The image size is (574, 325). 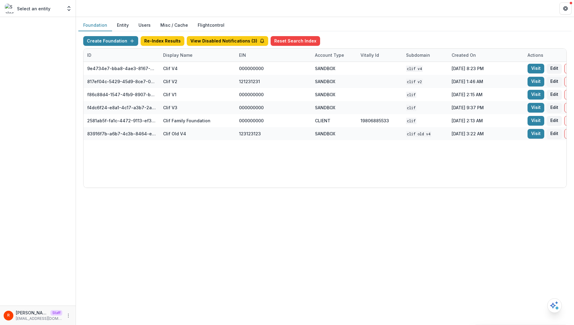 I want to click on div: CLIENT, so click(x=322, y=121).